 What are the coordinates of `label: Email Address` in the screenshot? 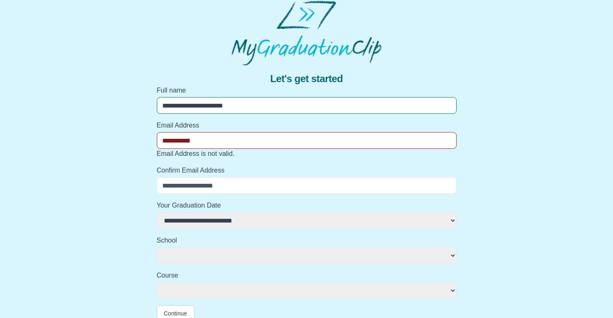 It's located at (307, 126).